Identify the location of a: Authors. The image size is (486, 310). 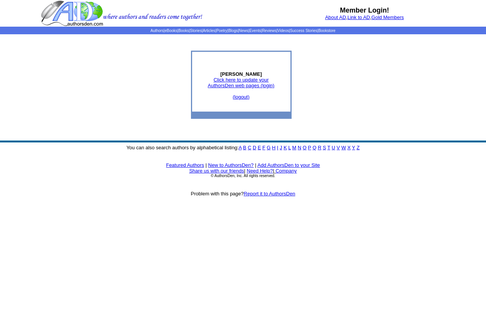
(157, 30).